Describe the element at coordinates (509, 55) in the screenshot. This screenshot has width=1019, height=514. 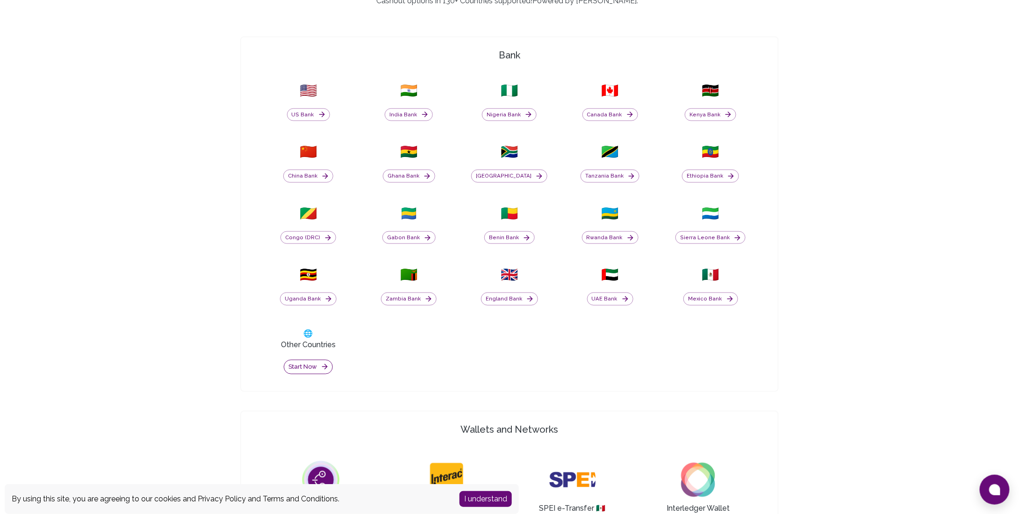
I see `h4: Bank` at that location.